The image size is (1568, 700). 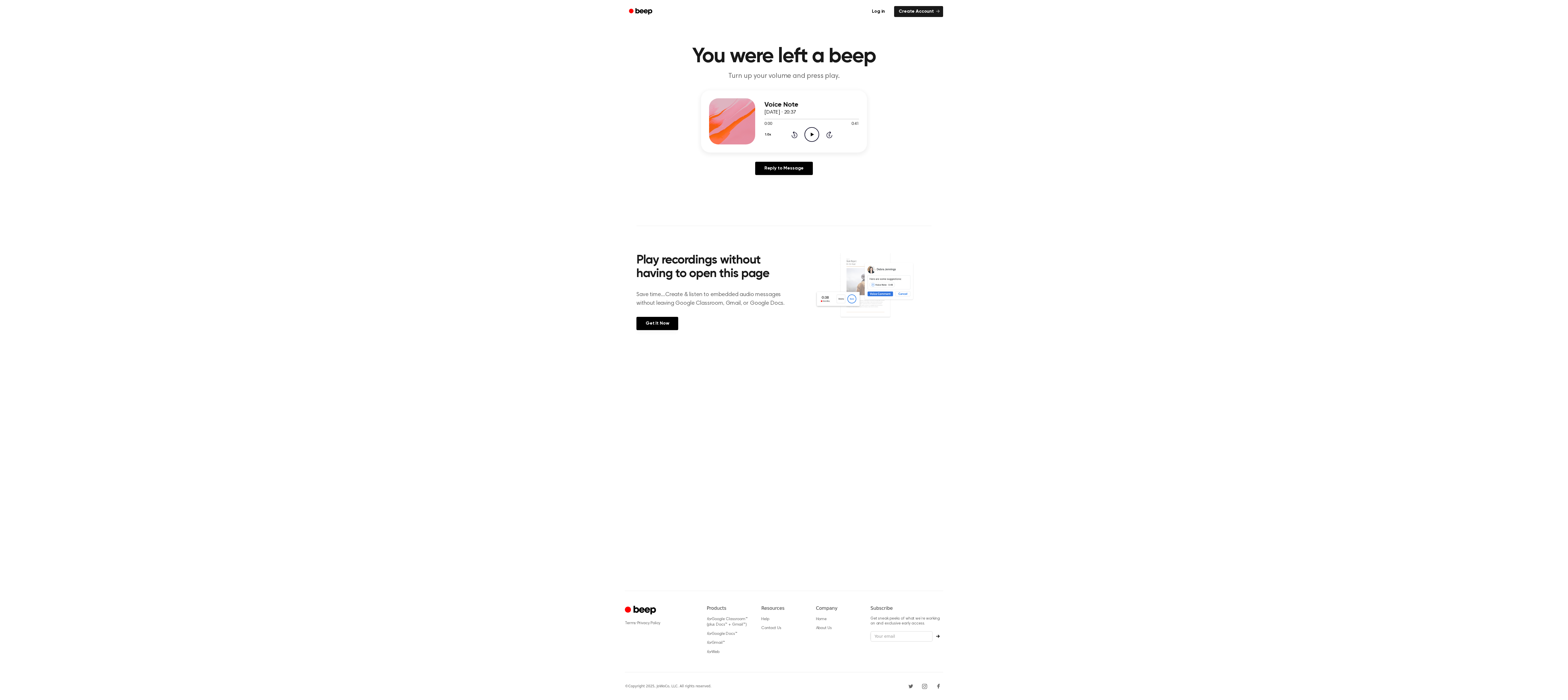 I want to click on input: Your email, so click(x=902, y=636).